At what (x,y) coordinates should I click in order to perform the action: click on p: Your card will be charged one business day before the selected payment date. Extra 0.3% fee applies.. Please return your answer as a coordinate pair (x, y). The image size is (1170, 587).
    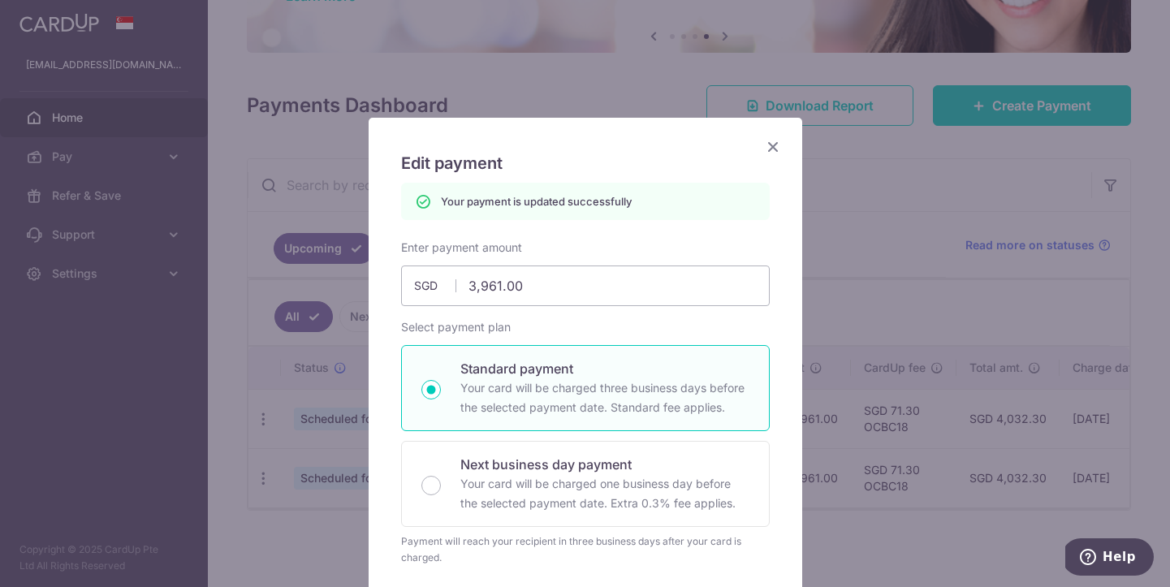
    Looking at the image, I should click on (605, 494).